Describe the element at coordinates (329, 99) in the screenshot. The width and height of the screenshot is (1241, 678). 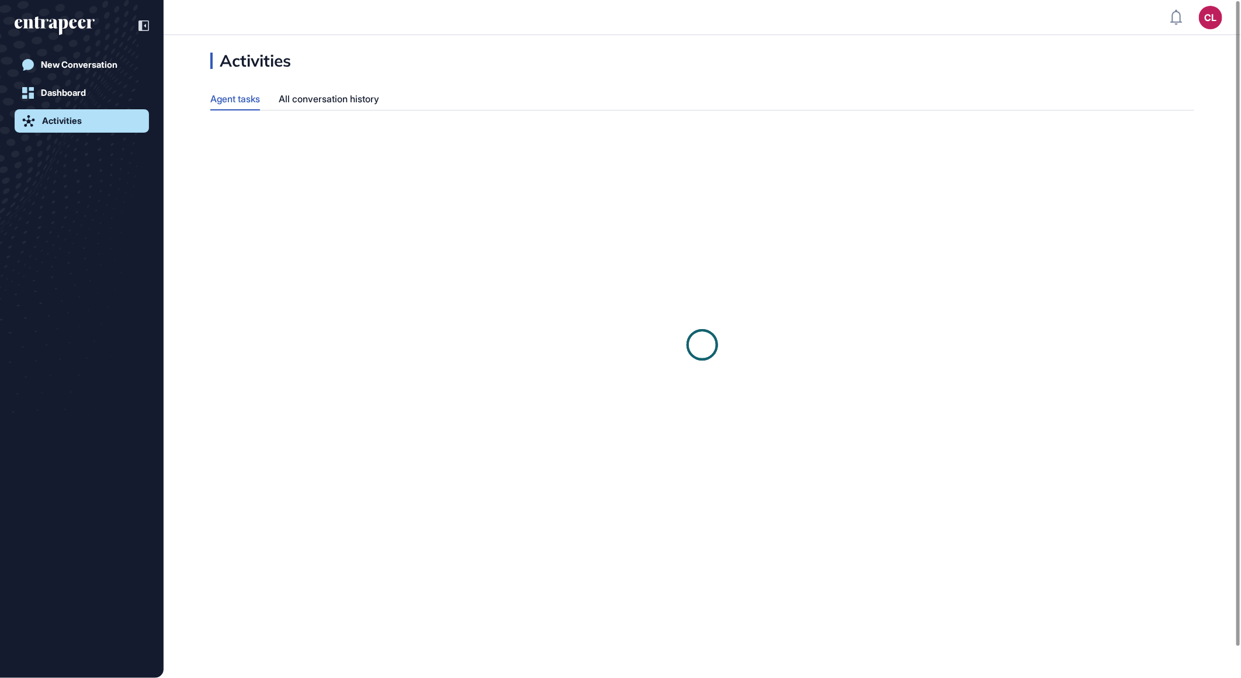
I see `div: All conversation history` at that location.